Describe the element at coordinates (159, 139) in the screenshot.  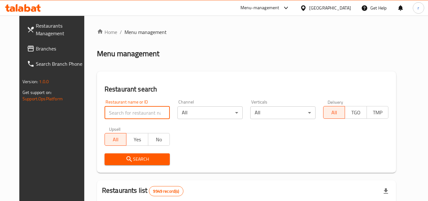
I see `button: No` at that location.